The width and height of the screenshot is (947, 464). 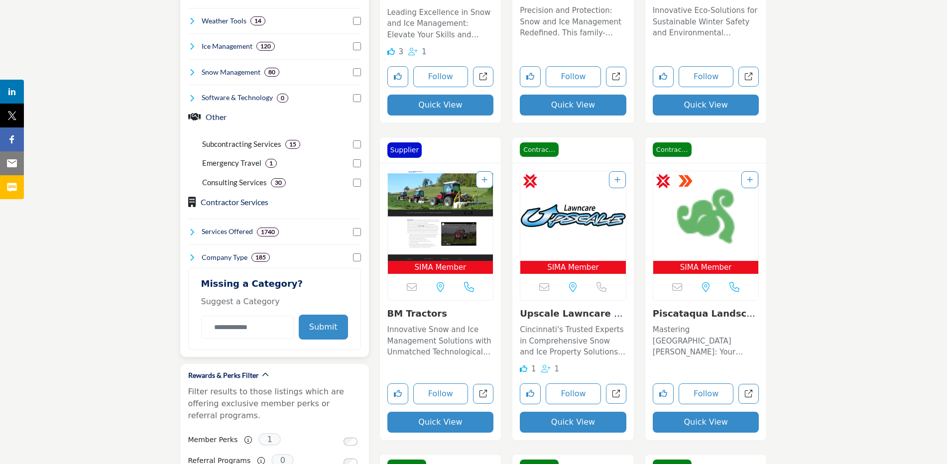 What do you see at coordinates (268, 232) in the screenshot?
I see `b: 1740` at bounding box center [268, 232].